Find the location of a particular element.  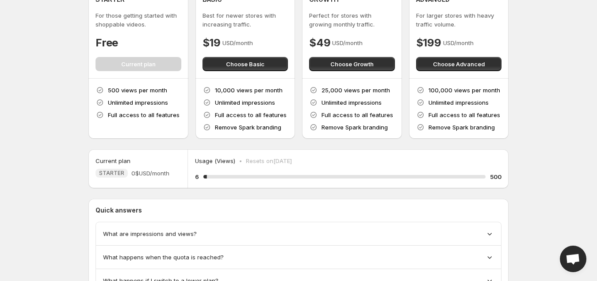

span: Choose Basic is located at coordinates (245, 64).